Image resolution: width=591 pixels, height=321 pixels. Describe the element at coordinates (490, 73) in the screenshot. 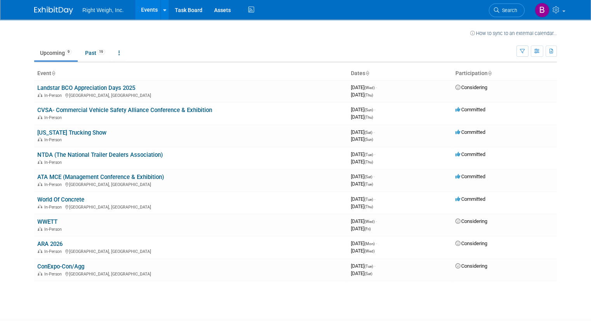

I see `a: Sort by Participation Type` at that location.